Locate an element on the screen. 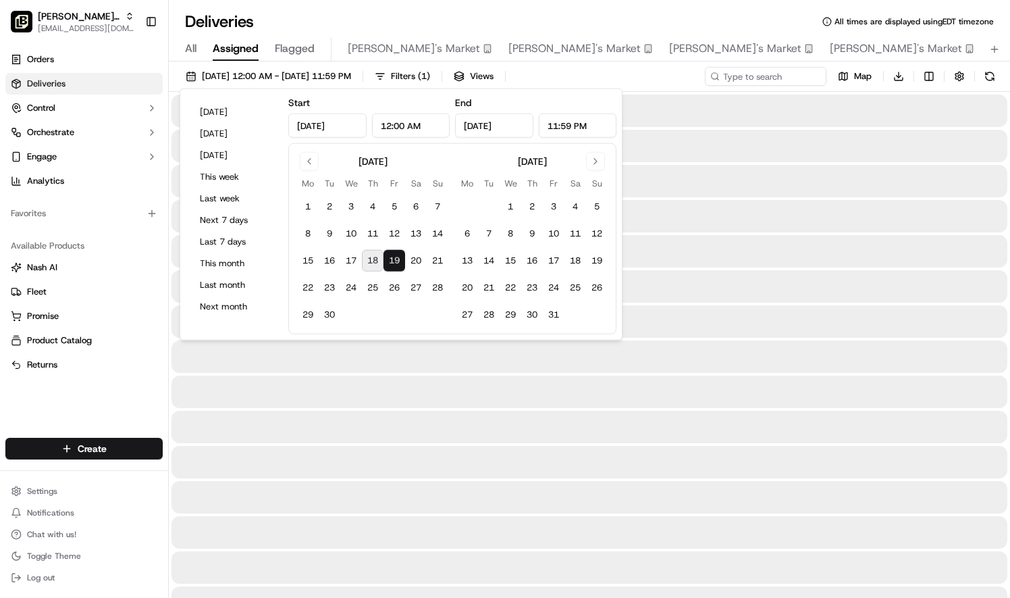 The width and height of the screenshot is (1010, 598). button: Toggle Theme is located at coordinates (84, 556).